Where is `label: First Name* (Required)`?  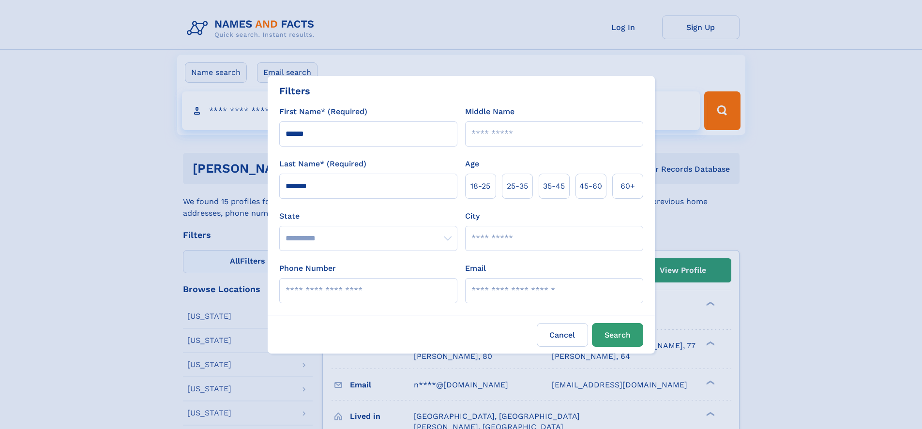
label: First Name* (Required) is located at coordinates (323, 112).